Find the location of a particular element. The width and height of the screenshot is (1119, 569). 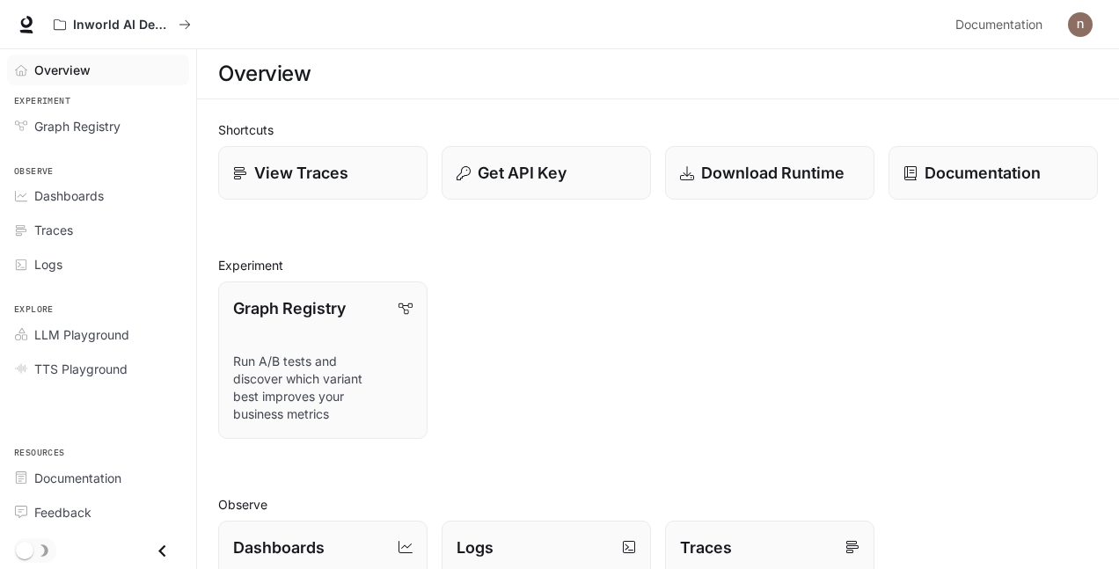

button: Get API Key is located at coordinates (546, 172).